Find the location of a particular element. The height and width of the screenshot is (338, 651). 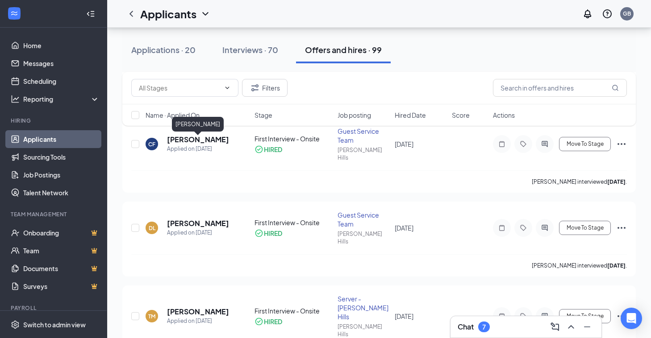

input: All Stages is located at coordinates (179, 88).